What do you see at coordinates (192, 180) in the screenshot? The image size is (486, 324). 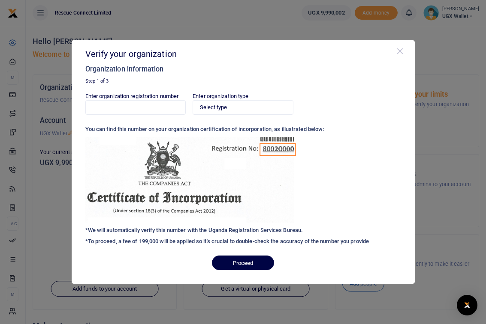 I see `img: certificate%20of%20incorp%20ug.png` at bounding box center [192, 180].